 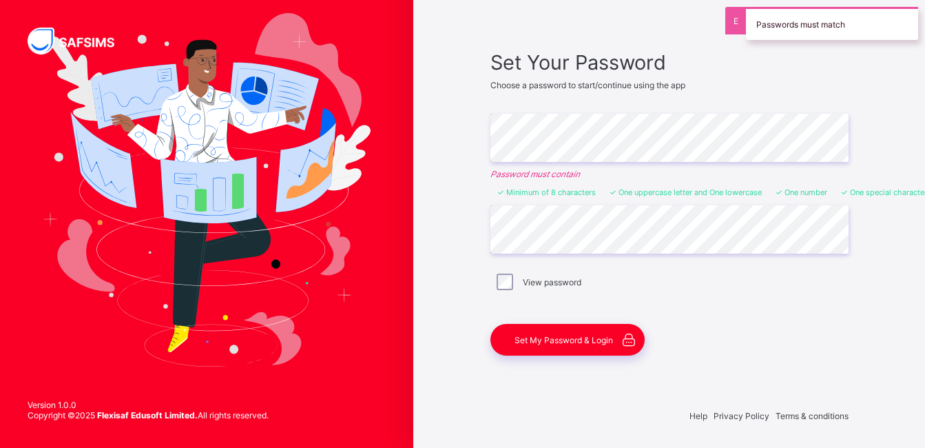 I want to click on em: Password must contain, so click(x=670, y=174).